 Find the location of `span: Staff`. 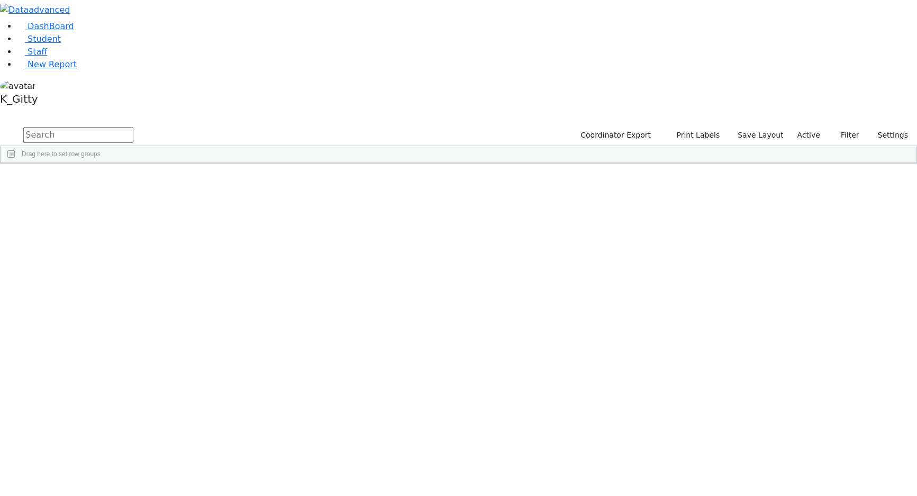

span: Staff is located at coordinates (37, 51).